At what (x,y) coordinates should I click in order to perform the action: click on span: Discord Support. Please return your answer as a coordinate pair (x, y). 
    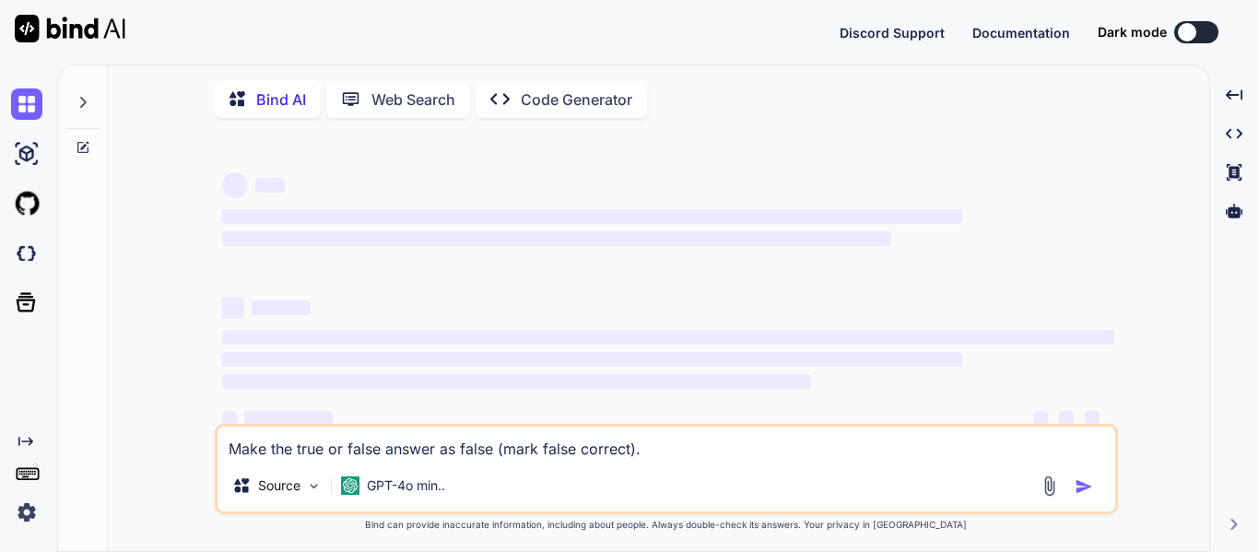
    Looking at the image, I should click on (892, 32).